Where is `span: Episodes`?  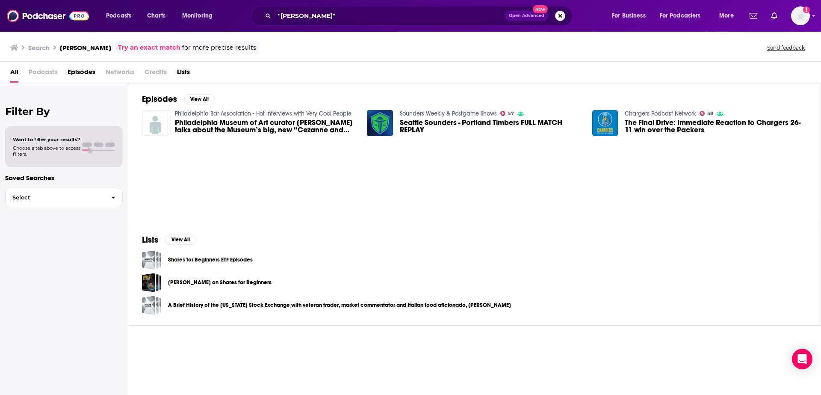 span: Episodes is located at coordinates (81, 74).